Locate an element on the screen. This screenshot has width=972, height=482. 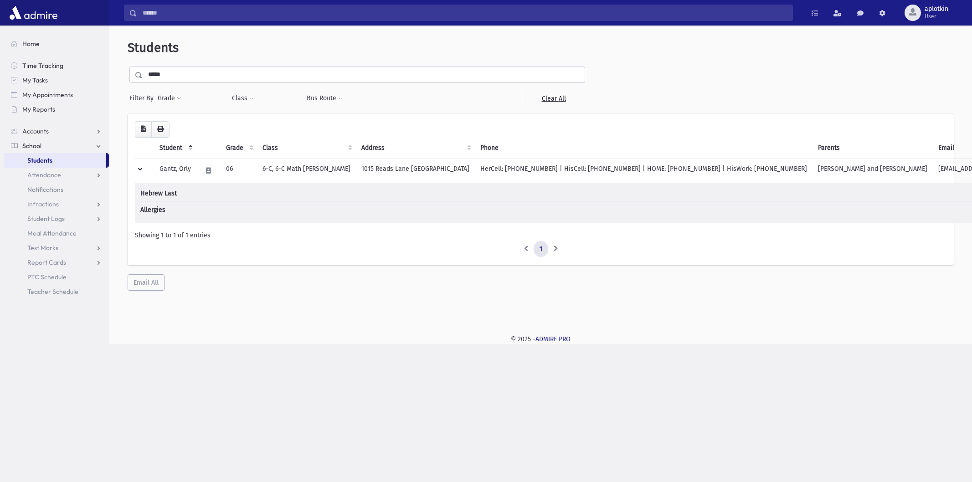
a: Time Tracking is located at coordinates (56, 66).